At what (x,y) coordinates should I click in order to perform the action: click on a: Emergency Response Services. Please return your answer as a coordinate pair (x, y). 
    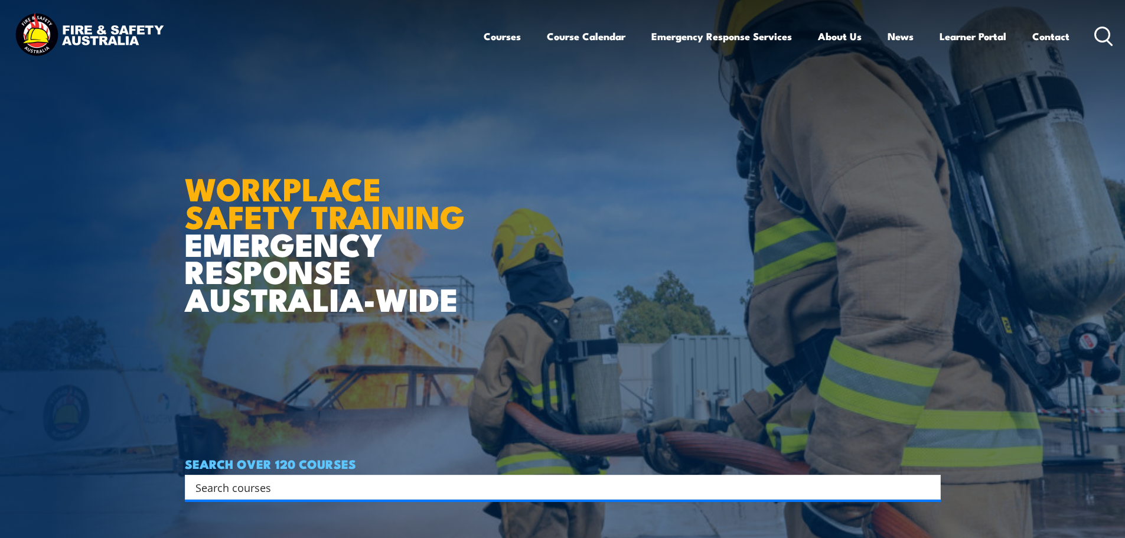
    Looking at the image, I should click on (721, 36).